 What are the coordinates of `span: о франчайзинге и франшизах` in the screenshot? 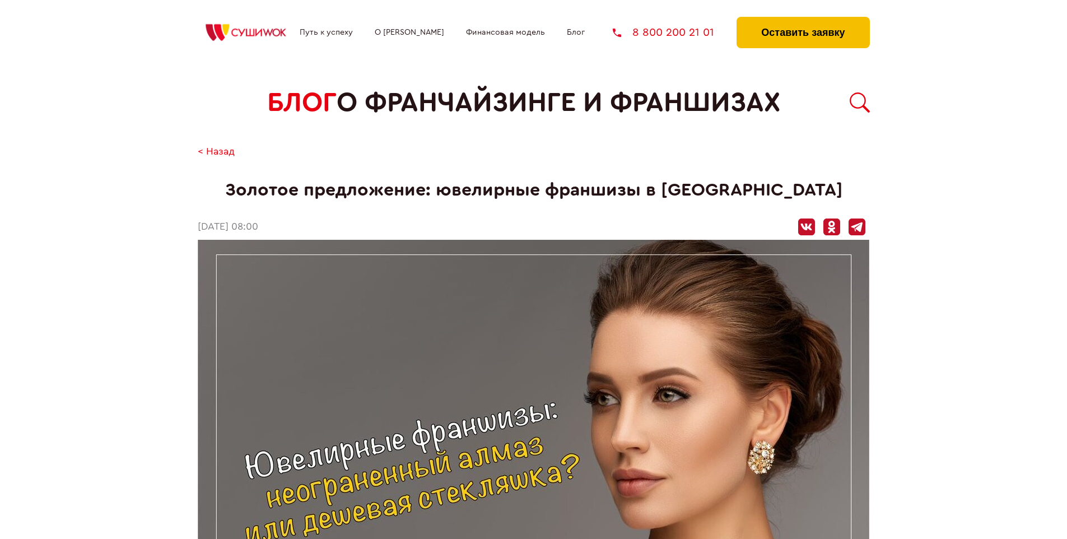 It's located at (558, 102).